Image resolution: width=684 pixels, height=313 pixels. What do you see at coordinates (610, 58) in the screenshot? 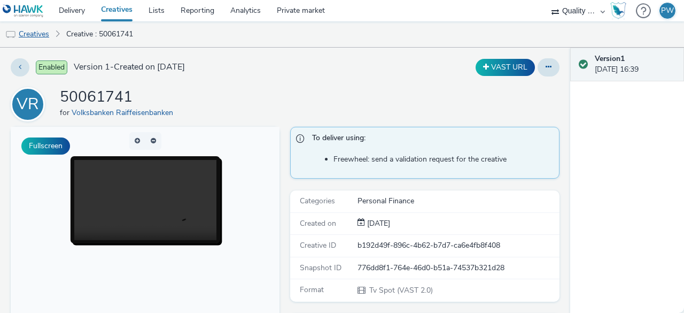
I see `strong: Version 1` at bounding box center [610, 58].